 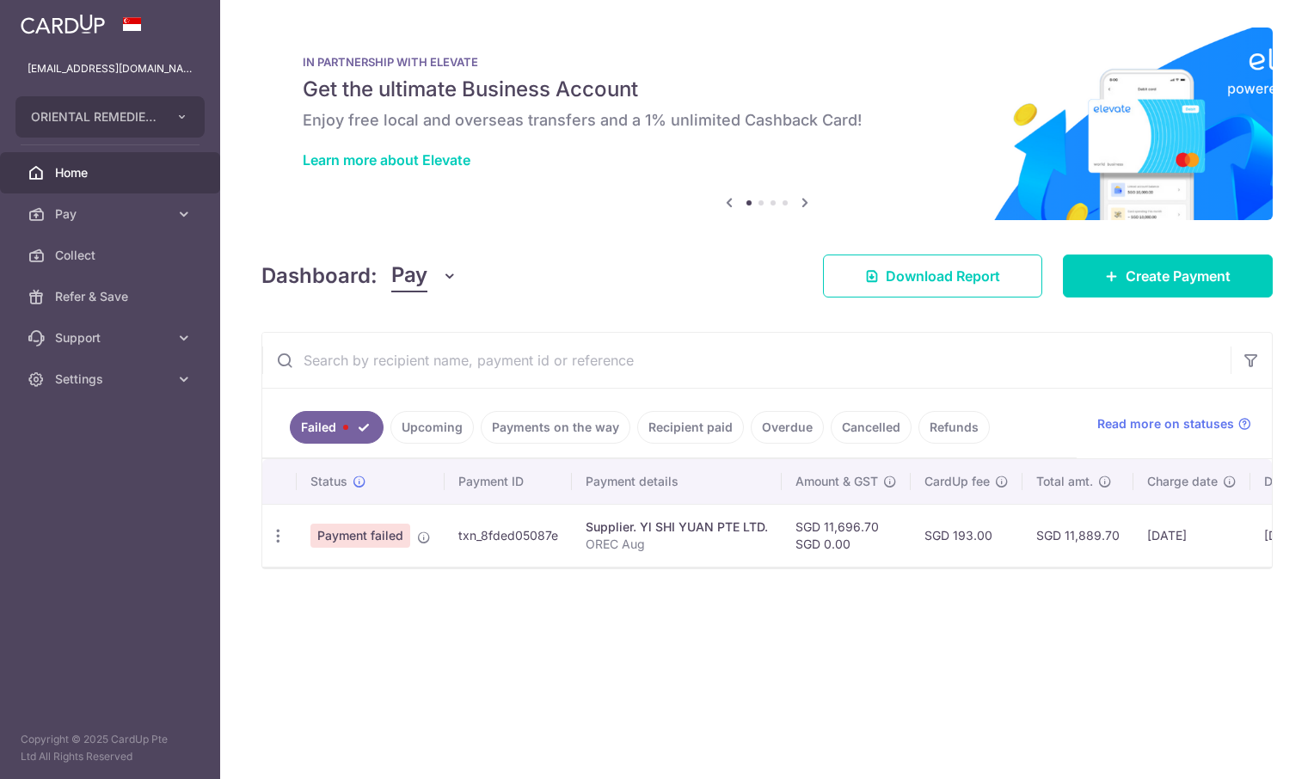 What do you see at coordinates (871, 427) in the screenshot?
I see `a: Cancelled` at bounding box center [871, 427].